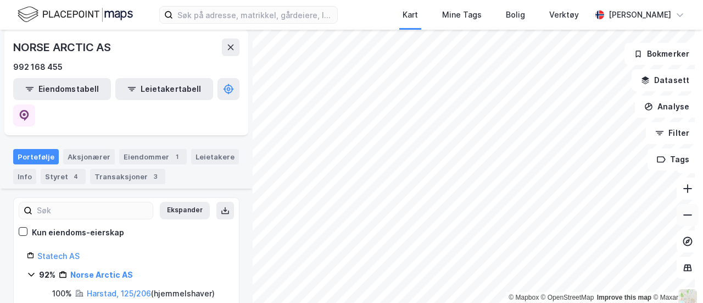 The width and height of the screenshot is (703, 303). I want to click on button: Ekspander, so click(184, 210).